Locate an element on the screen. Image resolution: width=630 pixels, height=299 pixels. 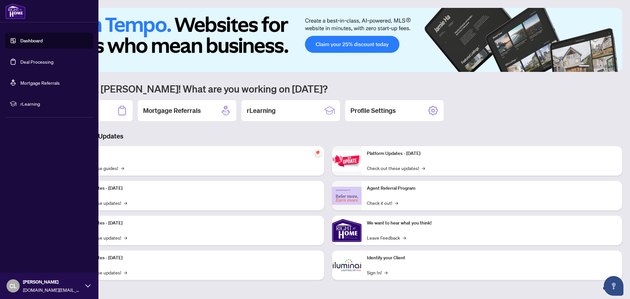
a: Sign In!→ is located at coordinates (377, 273).